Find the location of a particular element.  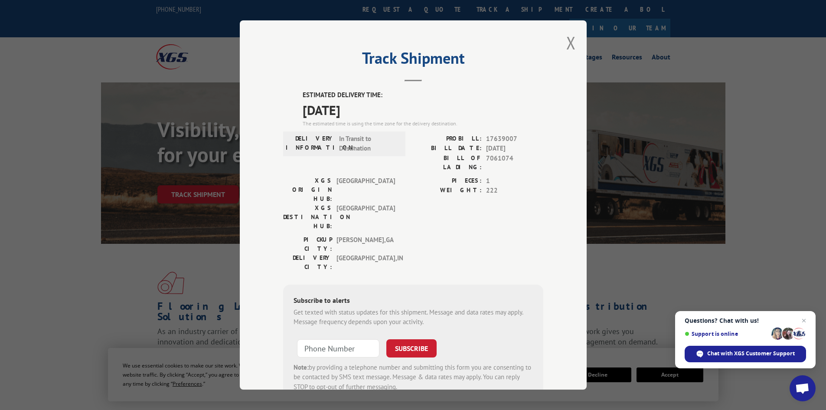

div: by providing a telephone number and submitting this form you are consenting to be contacted by SM... is located at coordinates (413, 377).